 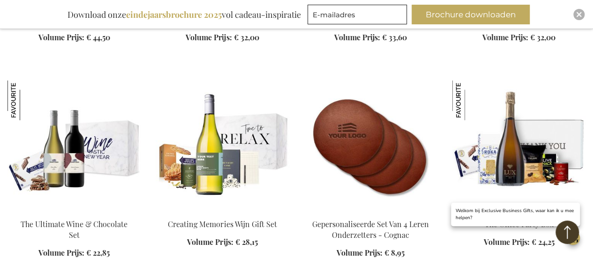 I want to click on span: € 24,25, so click(x=543, y=242).